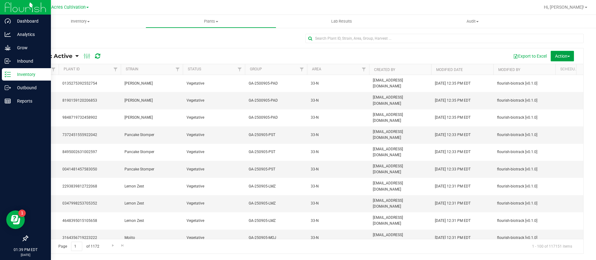  What do you see at coordinates (132, 69) in the screenshot?
I see `a: Strain` at bounding box center [132, 69].